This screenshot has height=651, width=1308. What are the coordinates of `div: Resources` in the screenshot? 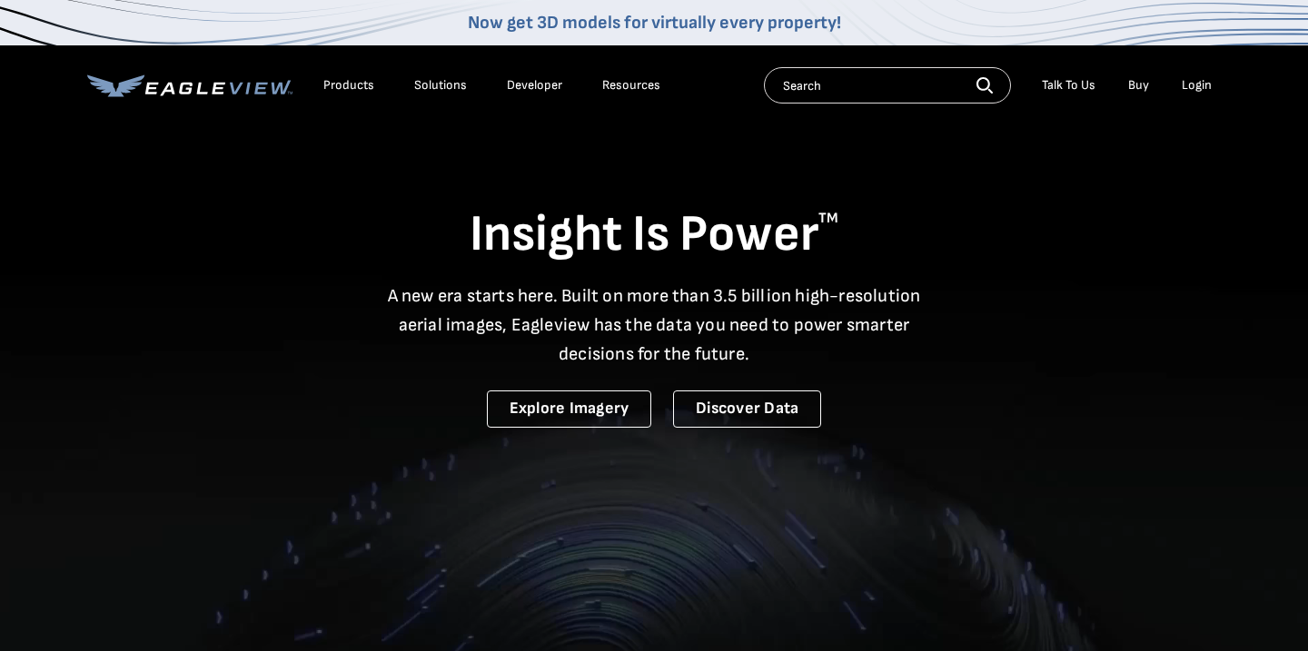 It's located at (631, 85).